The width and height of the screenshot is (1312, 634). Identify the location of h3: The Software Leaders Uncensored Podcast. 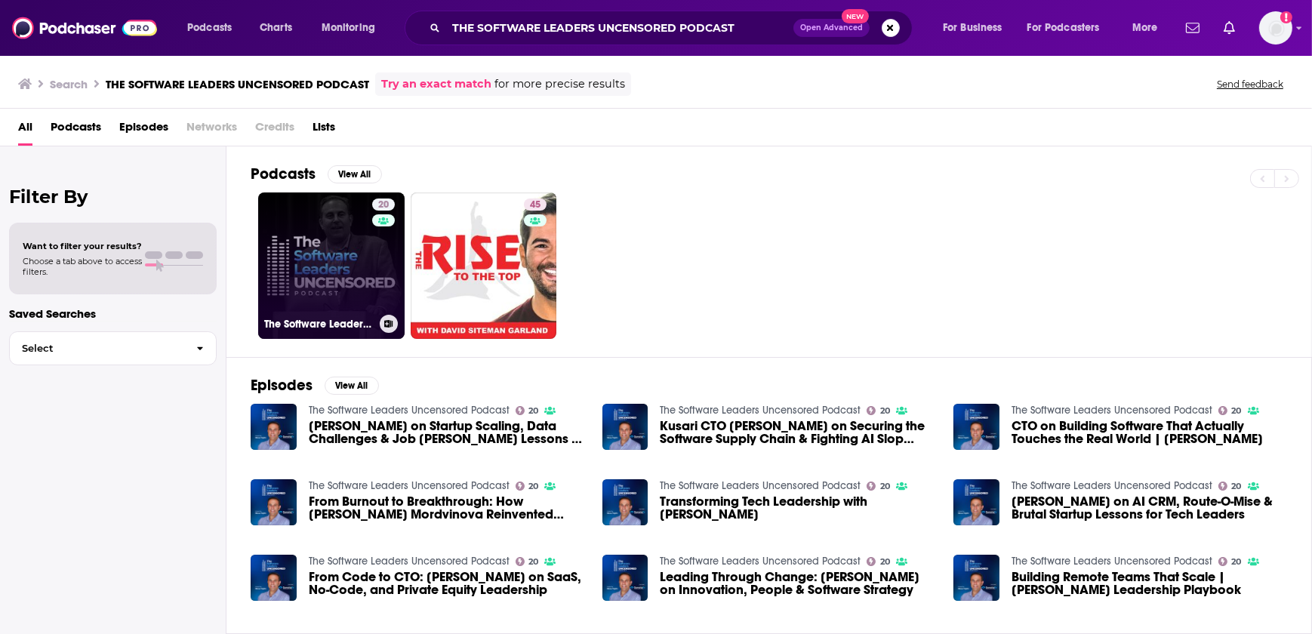
(319, 324).